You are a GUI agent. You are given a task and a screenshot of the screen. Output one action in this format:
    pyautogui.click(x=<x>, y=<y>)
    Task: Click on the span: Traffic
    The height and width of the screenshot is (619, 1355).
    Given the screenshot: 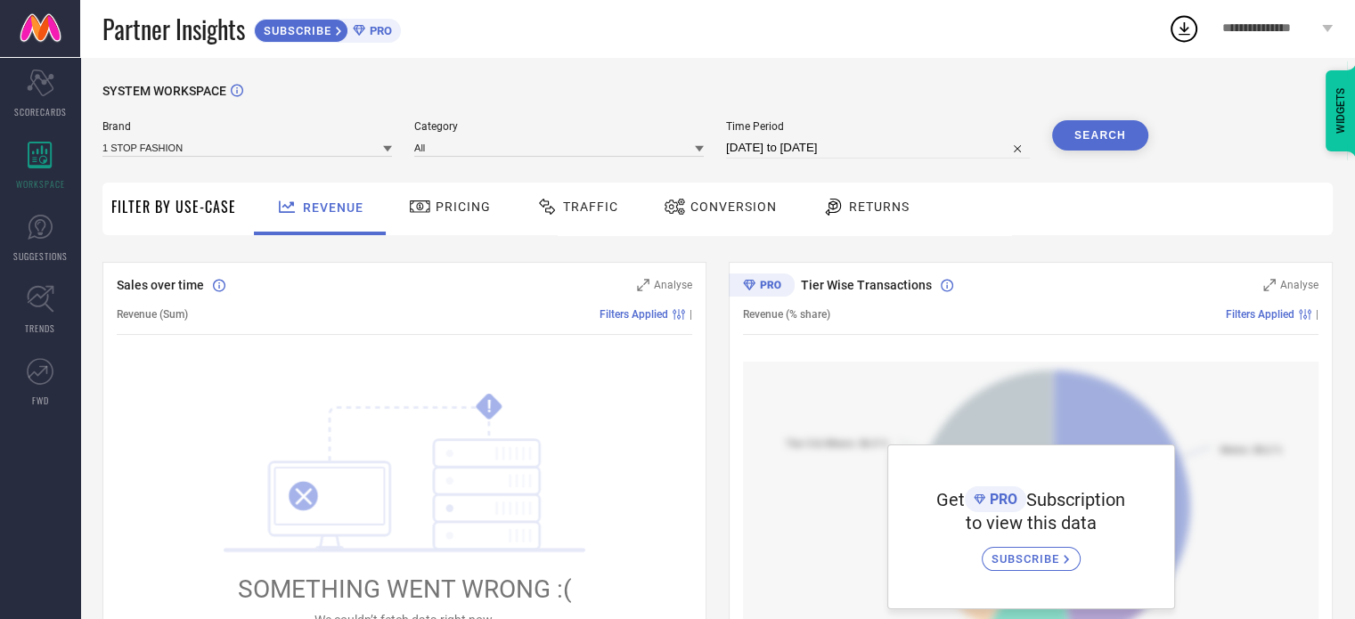 What is the action you would take?
    pyautogui.click(x=591, y=207)
    